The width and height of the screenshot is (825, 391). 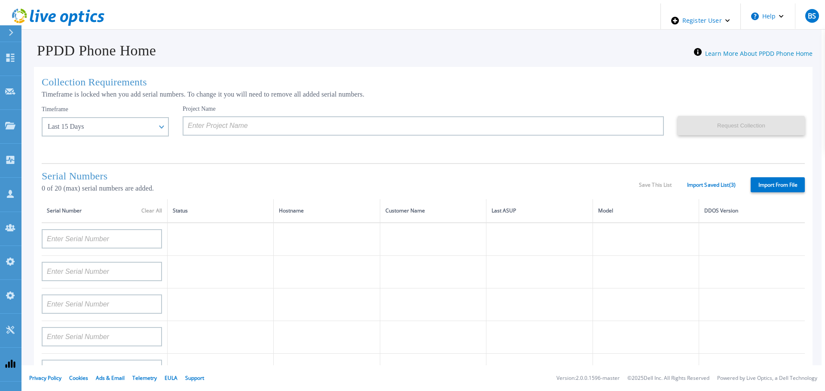 What do you see at coordinates (45, 378) in the screenshot?
I see `a: Privacy Policy` at bounding box center [45, 378].